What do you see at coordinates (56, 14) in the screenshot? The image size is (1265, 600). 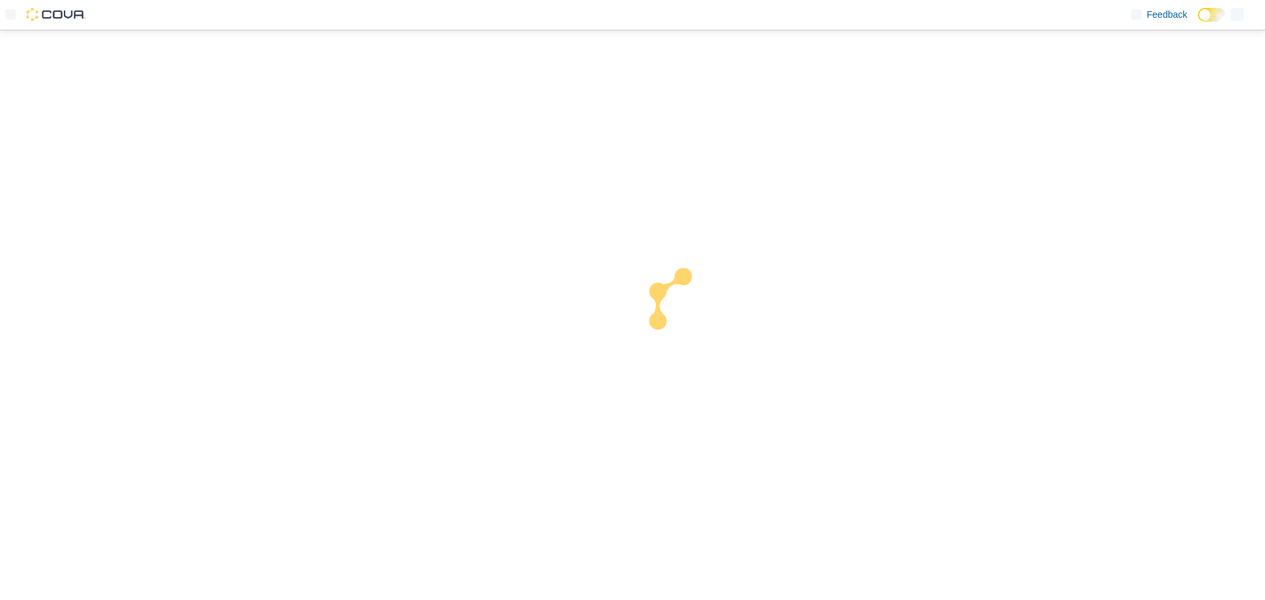 I see `img: Cova` at bounding box center [56, 14].